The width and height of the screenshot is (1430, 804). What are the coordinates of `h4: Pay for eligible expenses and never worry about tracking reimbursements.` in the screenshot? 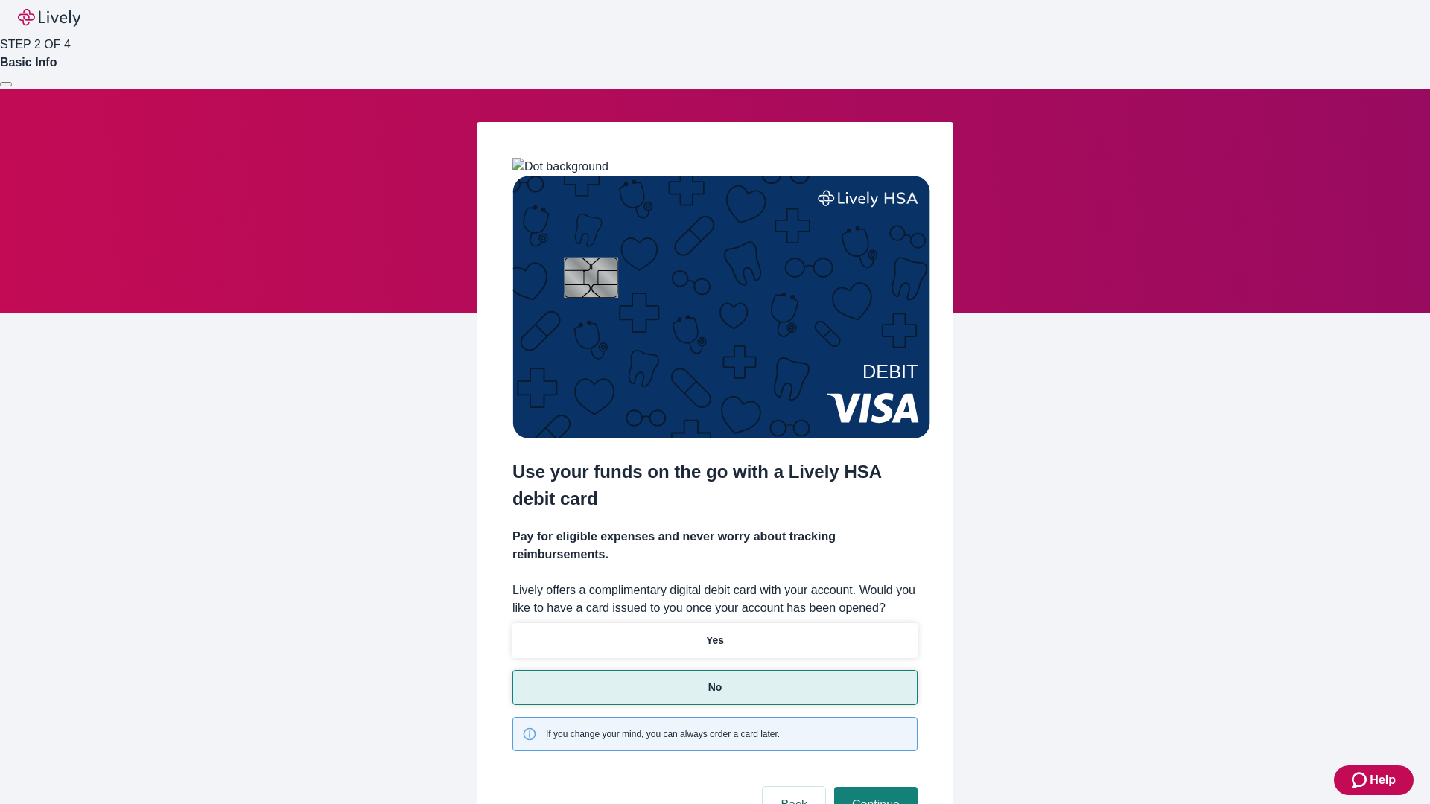 It's located at (715, 546).